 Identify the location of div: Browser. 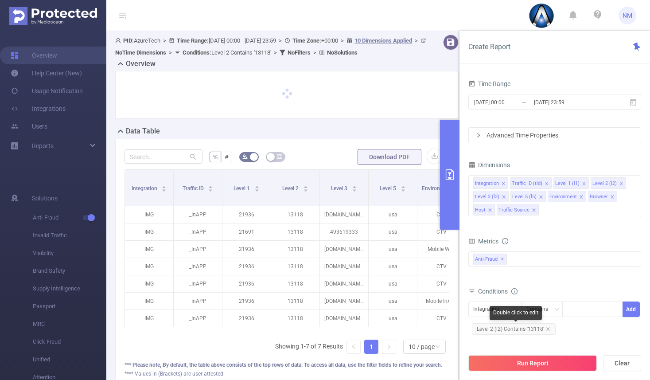
(598, 197).